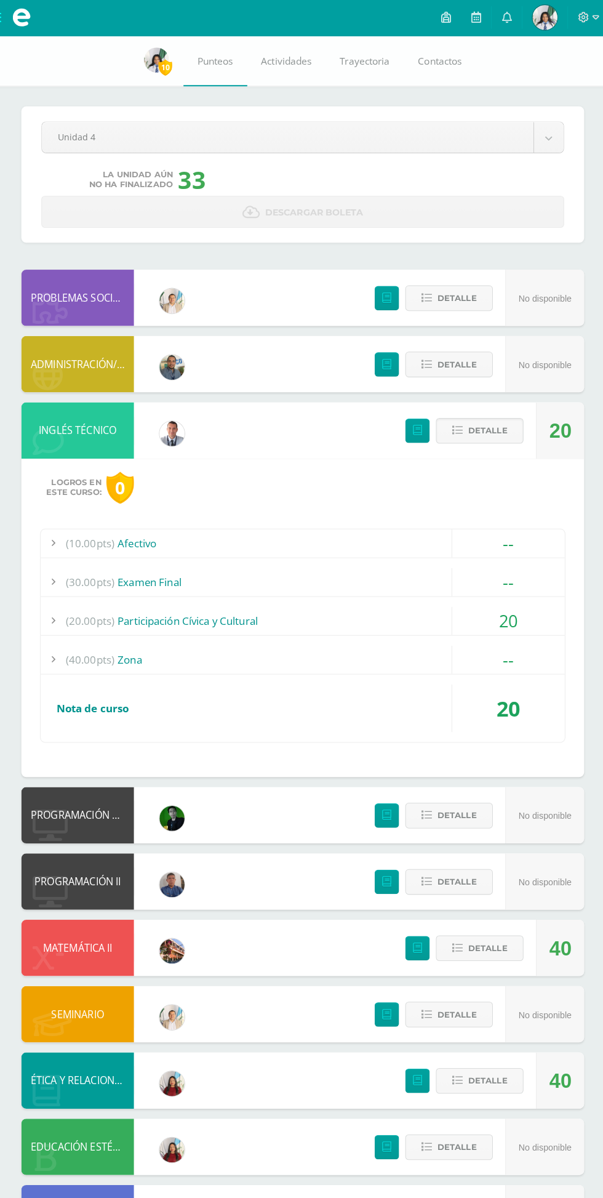  Describe the element at coordinates (80, 1064) in the screenshot. I see `div: ÉTICA Y RELACIONES HUMANAS` at that location.